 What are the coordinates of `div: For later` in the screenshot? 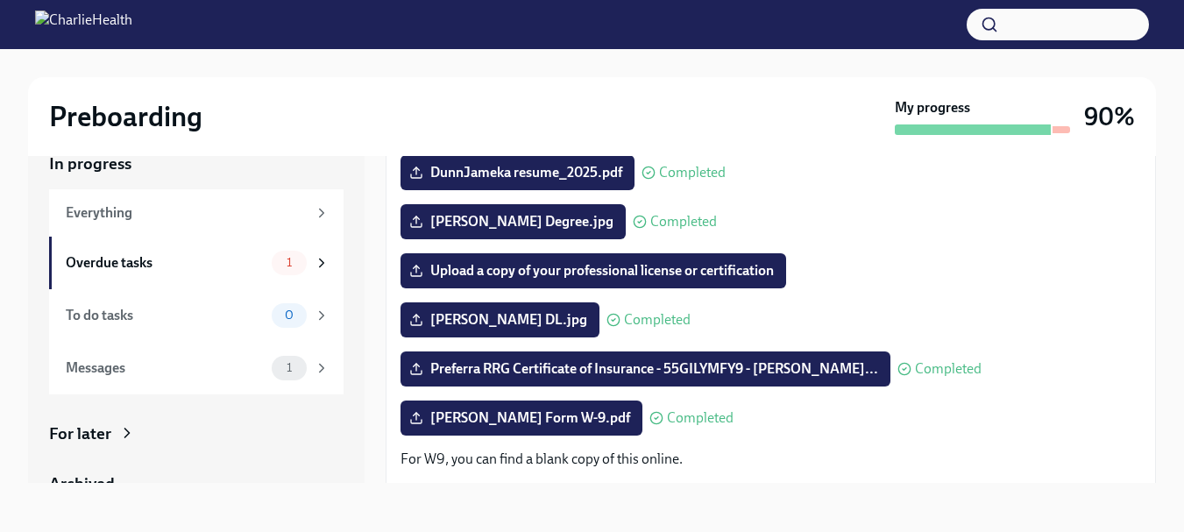 It's located at (80, 434).